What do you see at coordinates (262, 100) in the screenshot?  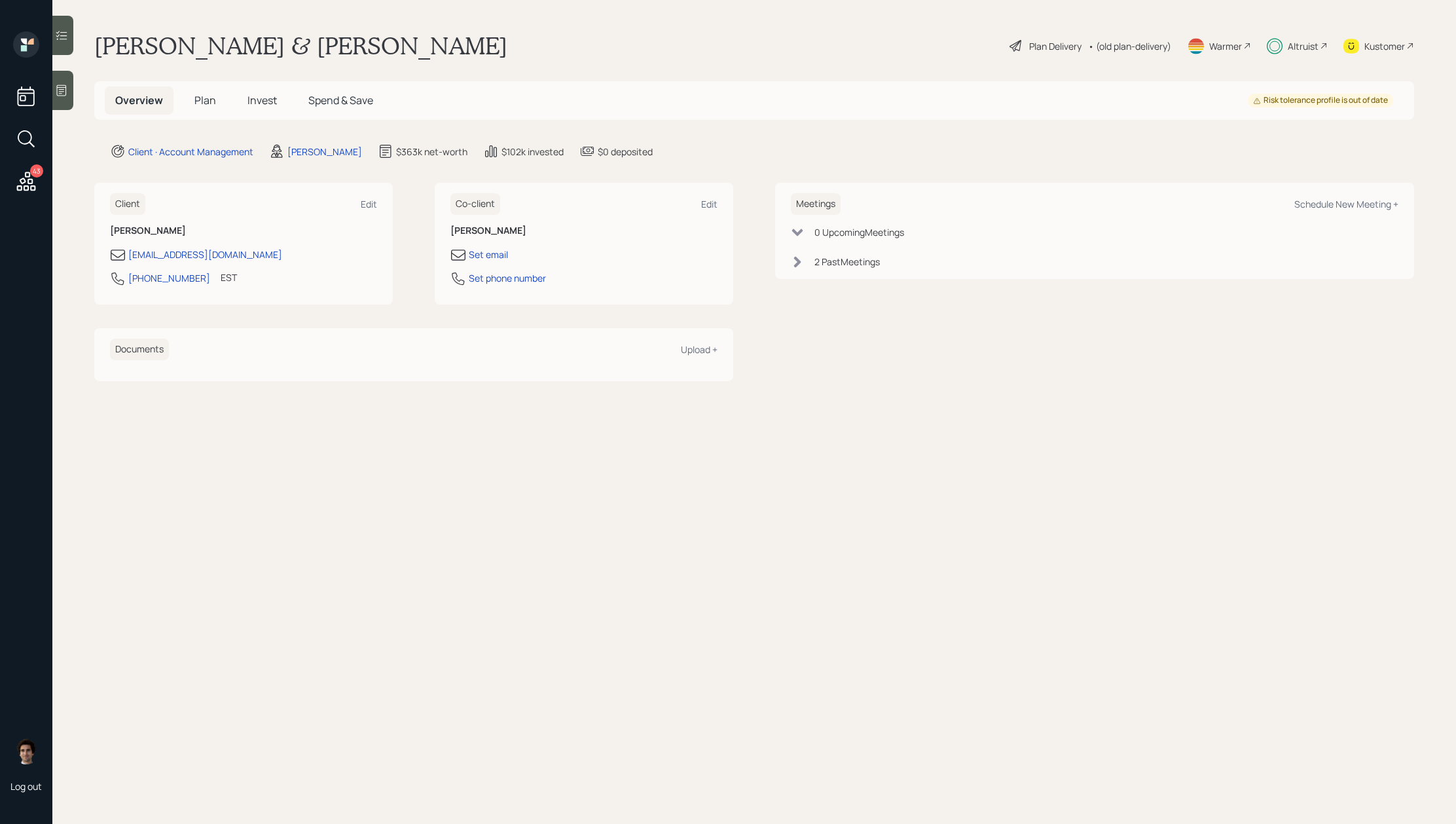 I see `span: Invest` at bounding box center [262, 100].